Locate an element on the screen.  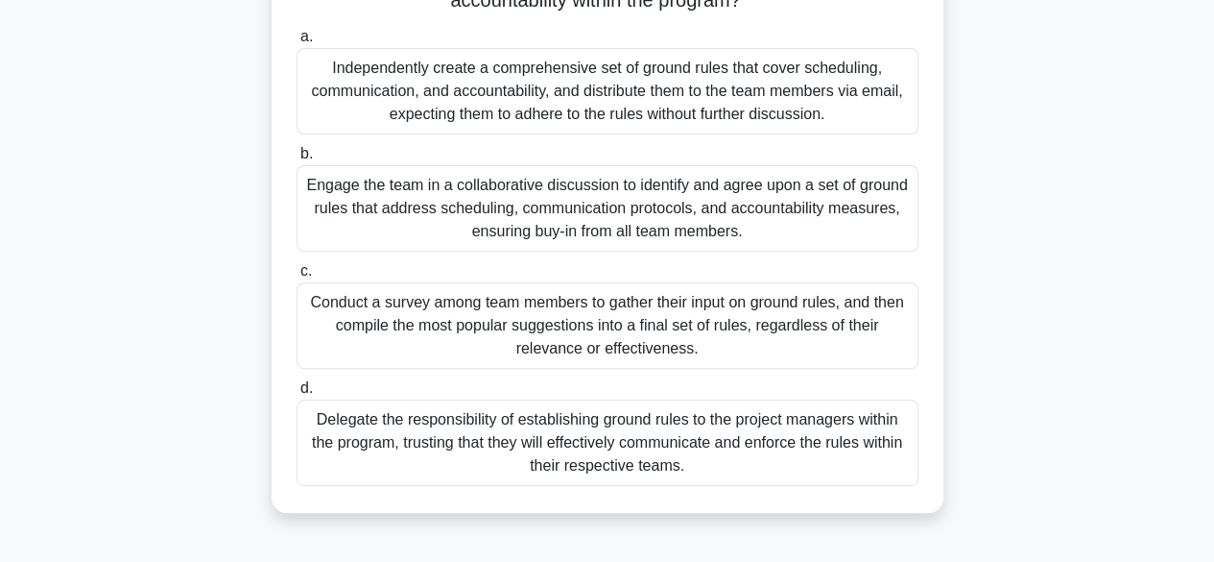
div: Delegate the responsibility of establishing ground rules to the project managers within the progr... is located at coordinates (608, 443).